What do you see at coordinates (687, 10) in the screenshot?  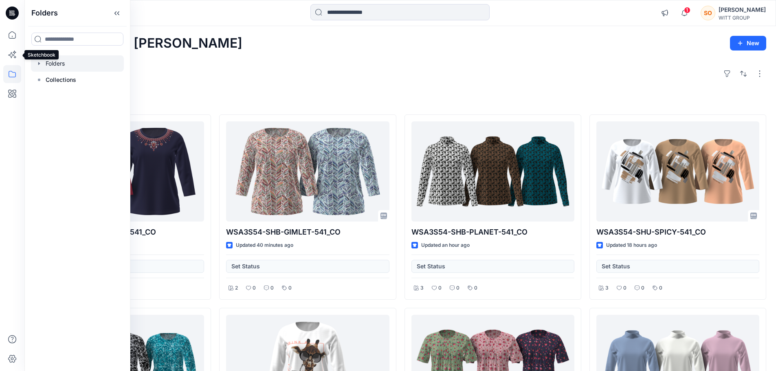 I see `span: 1` at bounding box center [687, 10].